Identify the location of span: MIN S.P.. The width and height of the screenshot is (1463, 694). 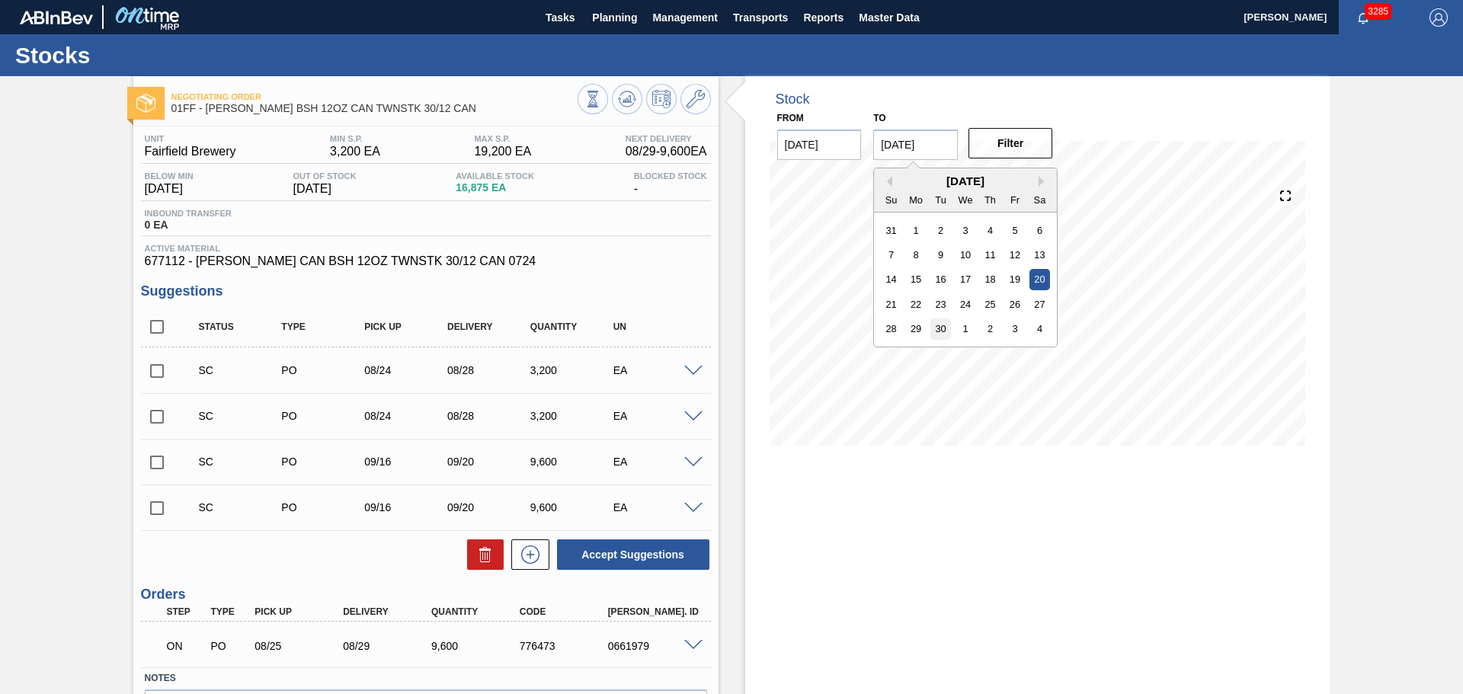
(355, 139).